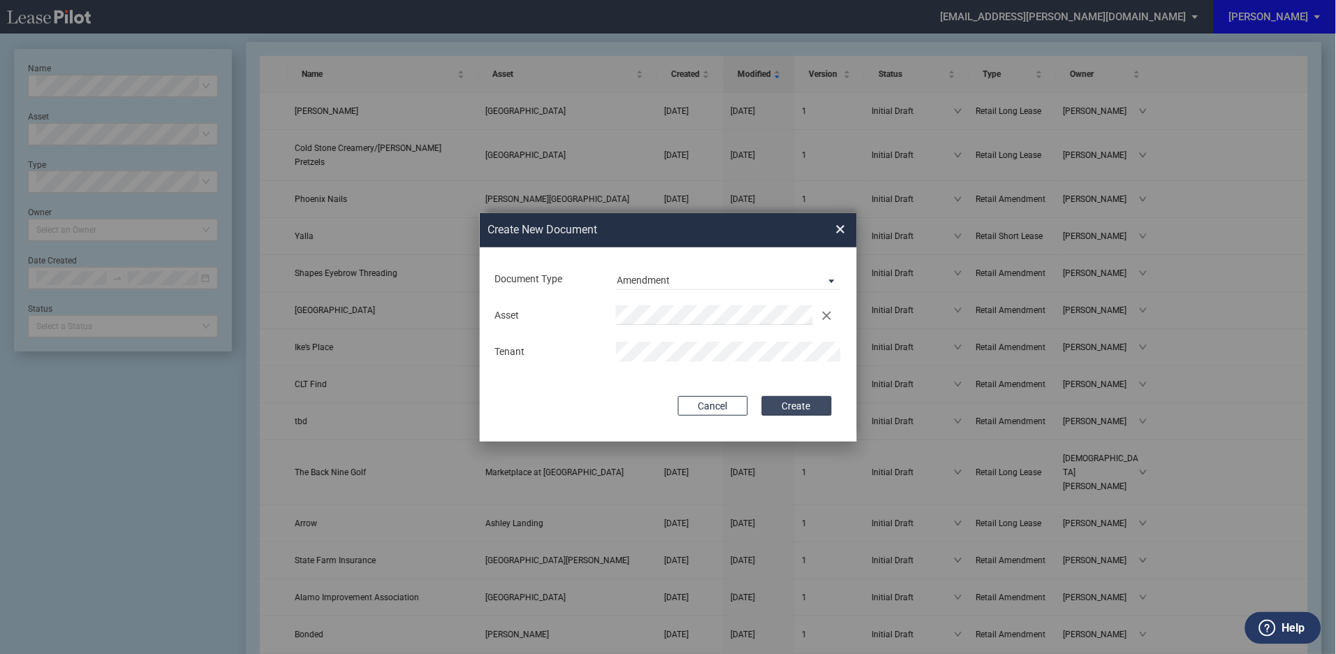 The image size is (1336, 654). Describe the element at coordinates (547, 352) in the screenshot. I see `div: Tenant` at that location.